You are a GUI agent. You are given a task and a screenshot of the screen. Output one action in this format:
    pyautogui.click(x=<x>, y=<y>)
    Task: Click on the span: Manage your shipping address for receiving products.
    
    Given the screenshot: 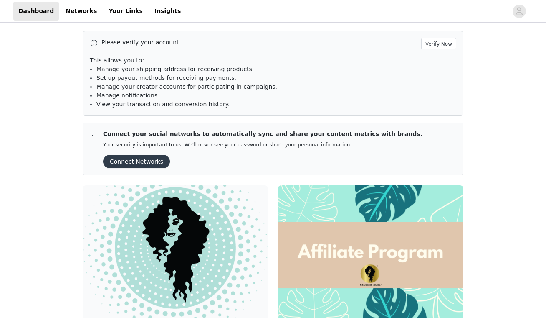 What is the action you would take?
    pyautogui.click(x=175, y=69)
    